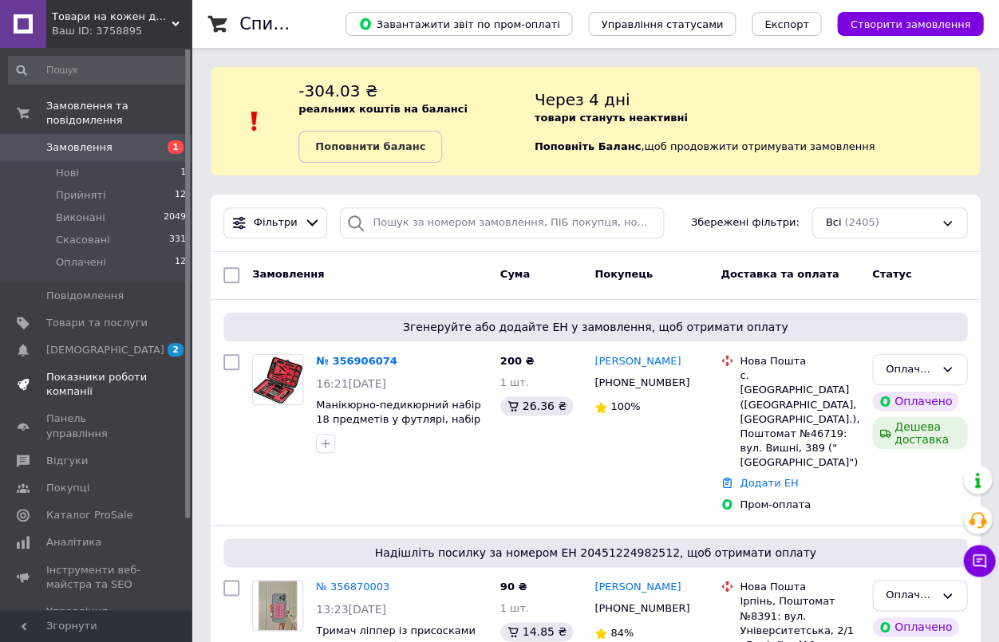 The height and width of the screenshot is (642, 999). I want to click on div: Ваш ID: 3758895, so click(121, 31).